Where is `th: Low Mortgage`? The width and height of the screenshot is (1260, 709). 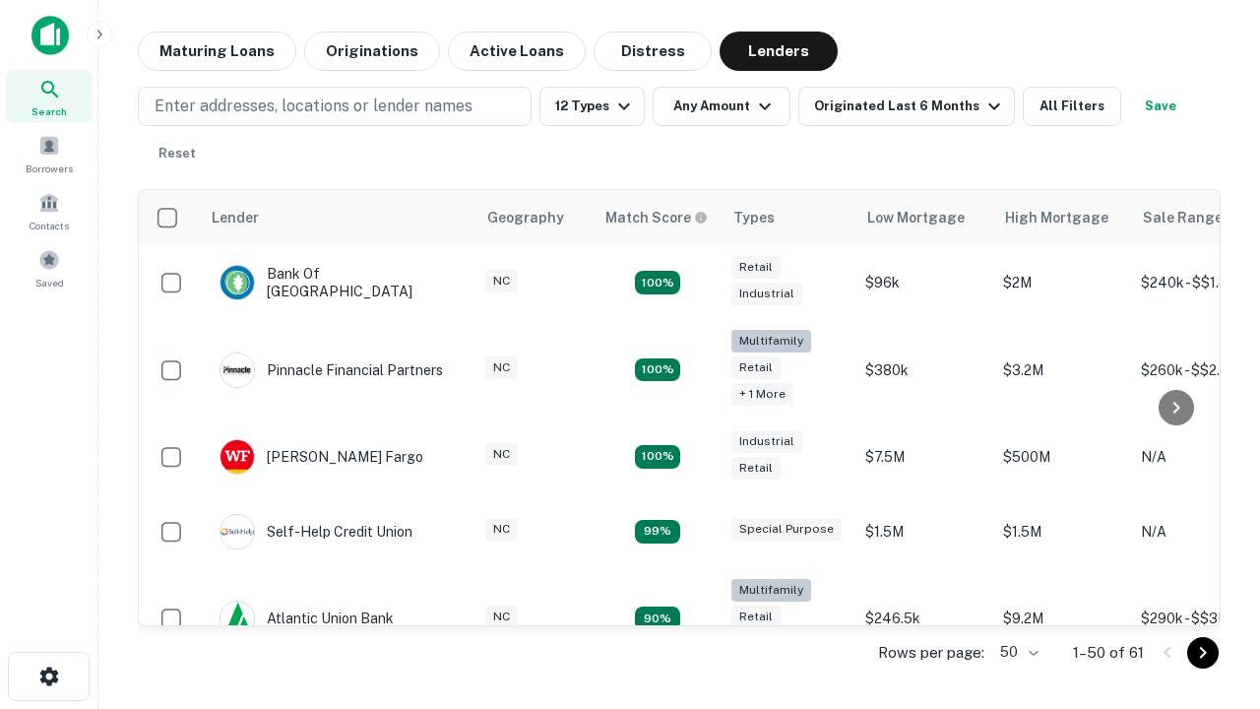 th: Low Mortgage is located at coordinates (924, 218).